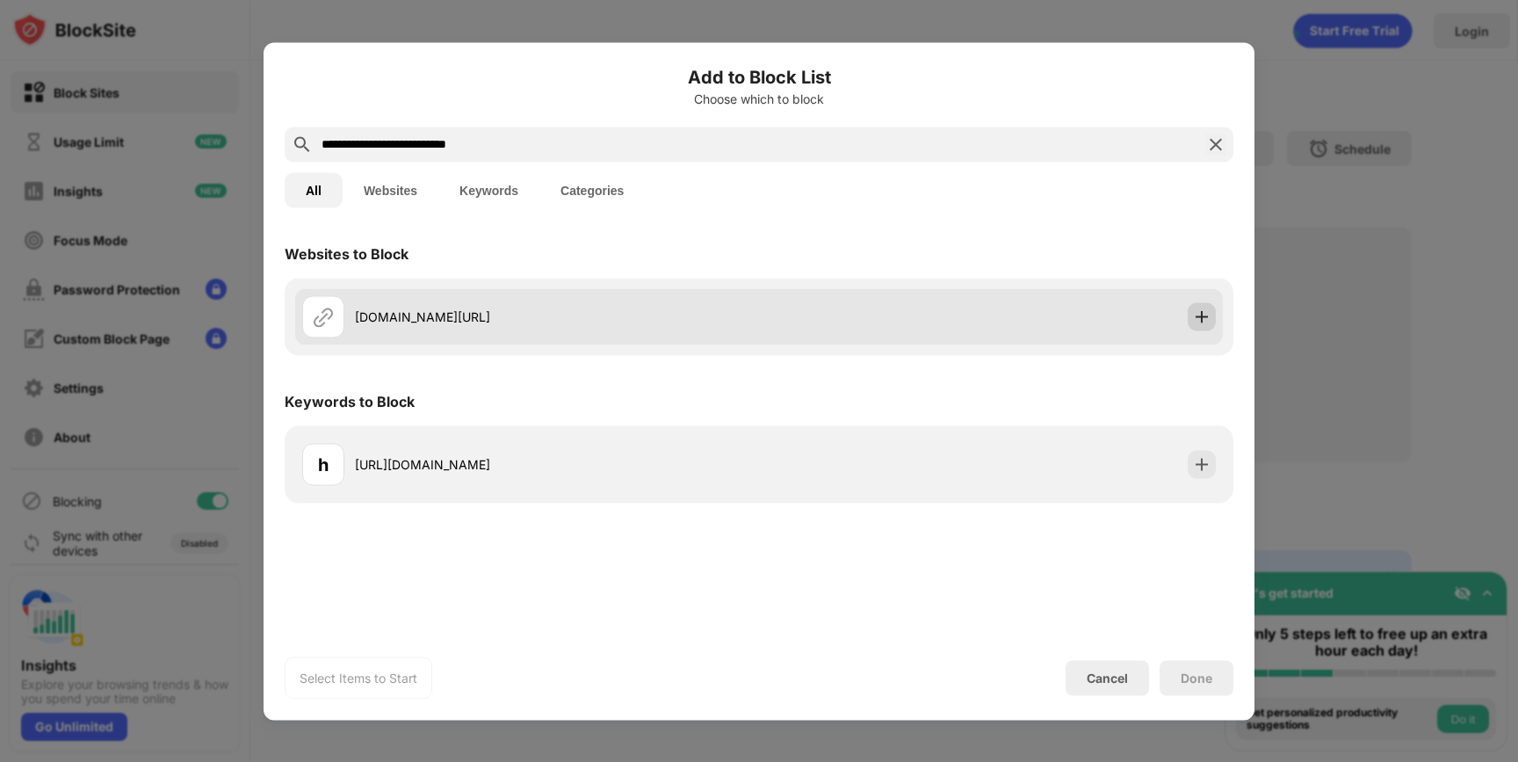 Image resolution: width=1518 pixels, height=762 pixels. I want to click on button: Websites, so click(390, 190).